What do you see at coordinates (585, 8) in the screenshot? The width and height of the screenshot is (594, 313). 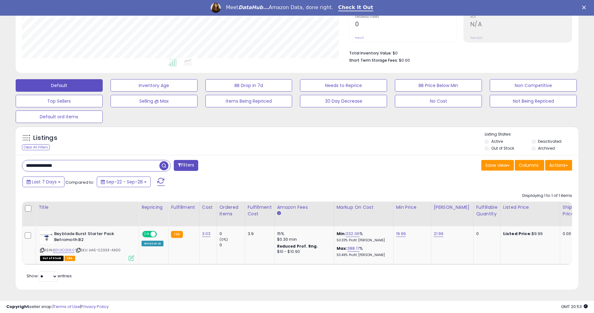 I see `div: Close` at bounding box center [585, 8].